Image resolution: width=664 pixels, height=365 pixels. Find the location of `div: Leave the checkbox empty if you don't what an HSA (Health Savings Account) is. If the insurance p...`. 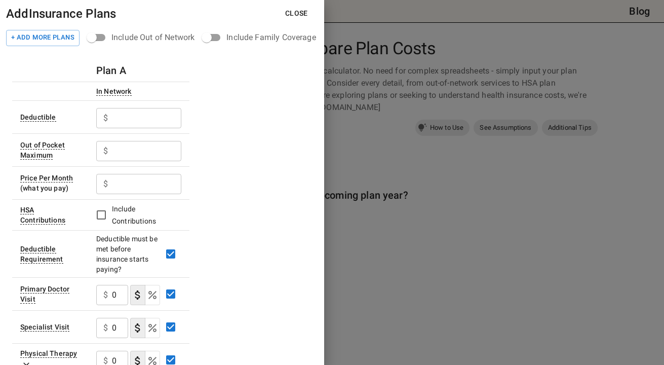

div: Leave the checkbox empty if you don't what an HSA (Health Savings Account) is. If the insurance p... is located at coordinates (43, 215).